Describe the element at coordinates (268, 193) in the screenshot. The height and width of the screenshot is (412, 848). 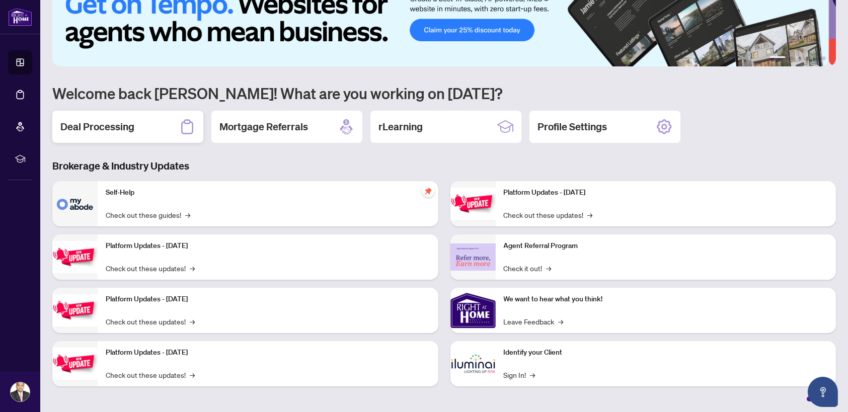
I see `p: Self-Help` at that location.